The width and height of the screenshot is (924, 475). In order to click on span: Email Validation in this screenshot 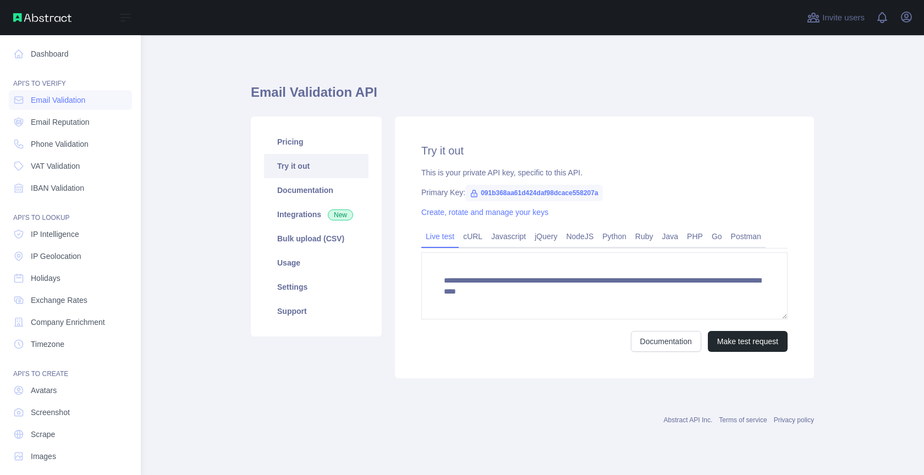, I will do `click(58, 100)`.